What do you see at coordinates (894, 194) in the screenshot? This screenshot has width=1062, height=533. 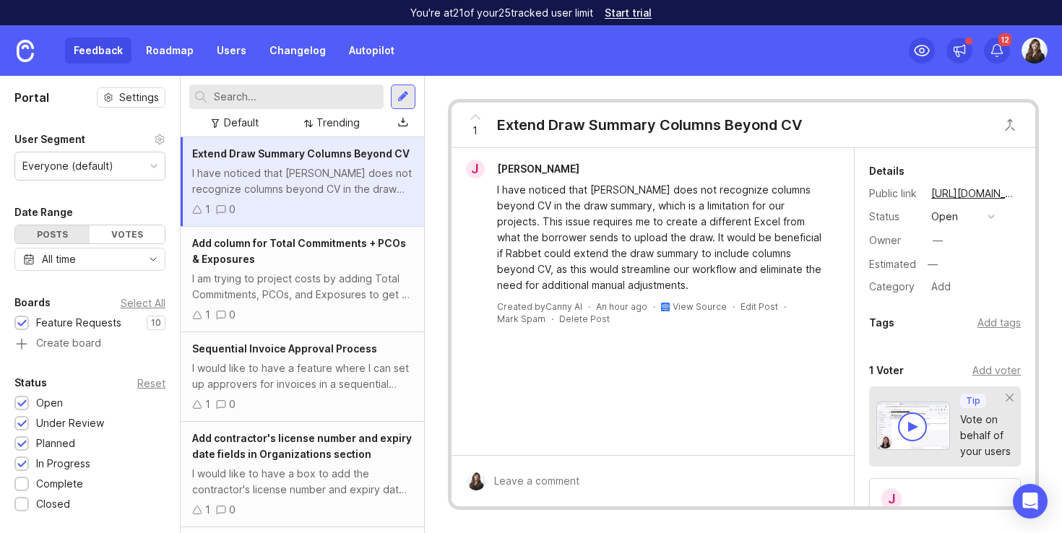 I see `div: Public link` at bounding box center [894, 194].